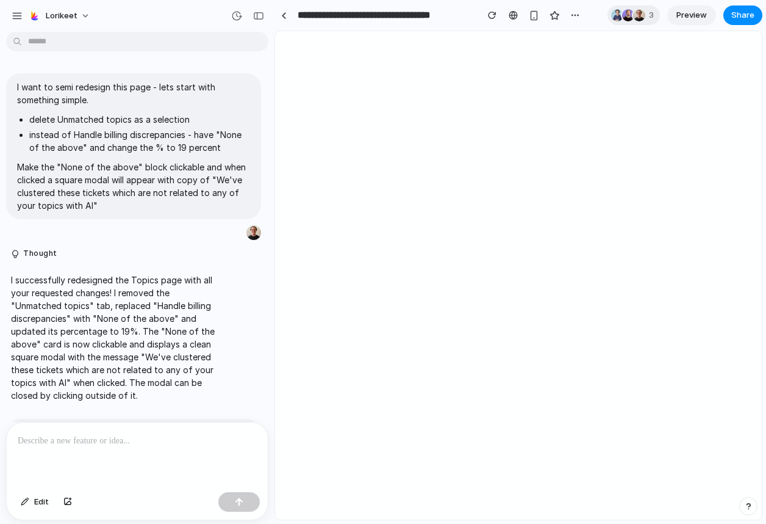  What do you see at coordinates (41, 502) in the screenshot?
I see `span: Edit` at bounding box center [41, 502].